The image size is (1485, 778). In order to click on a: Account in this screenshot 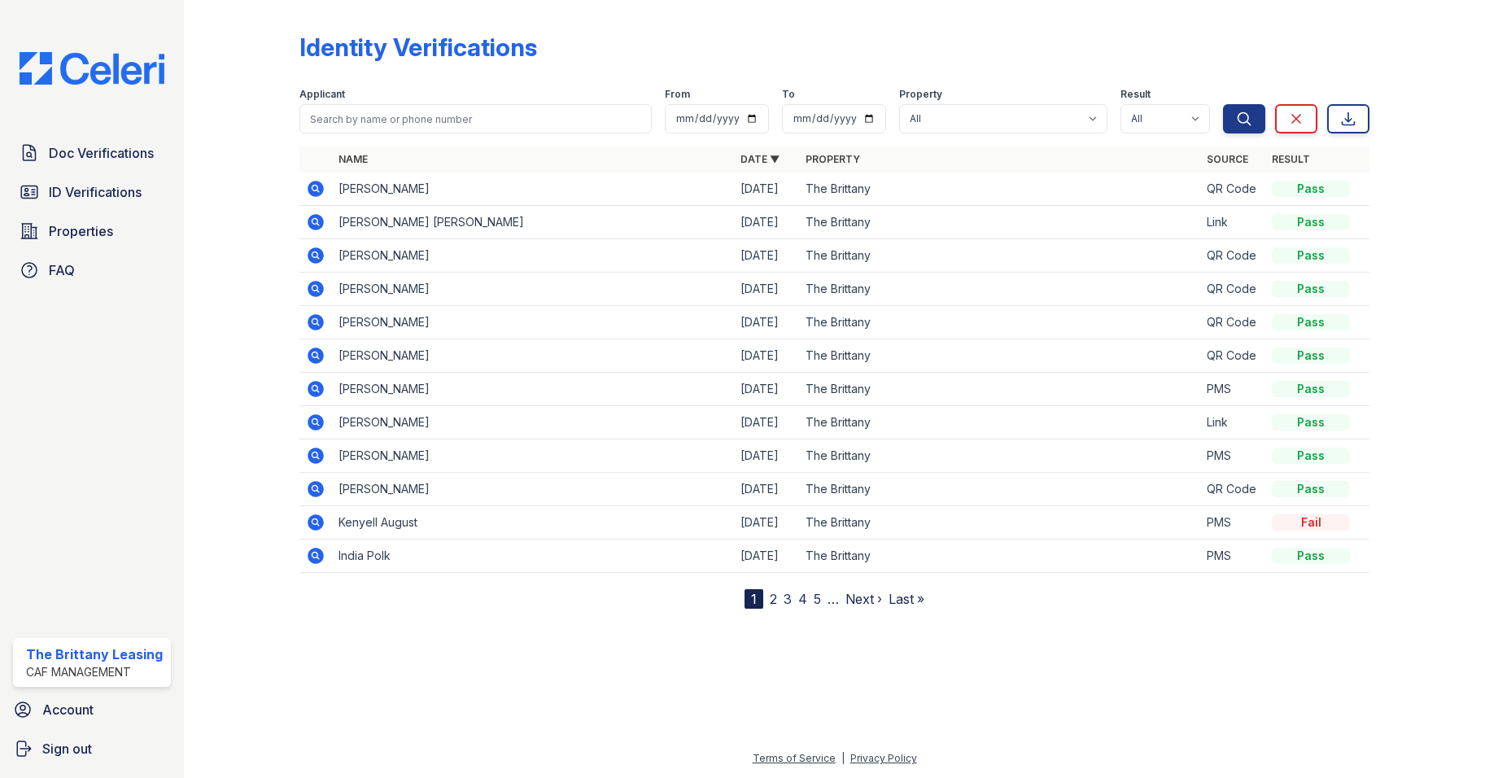, I will do `click(92, 709)`.